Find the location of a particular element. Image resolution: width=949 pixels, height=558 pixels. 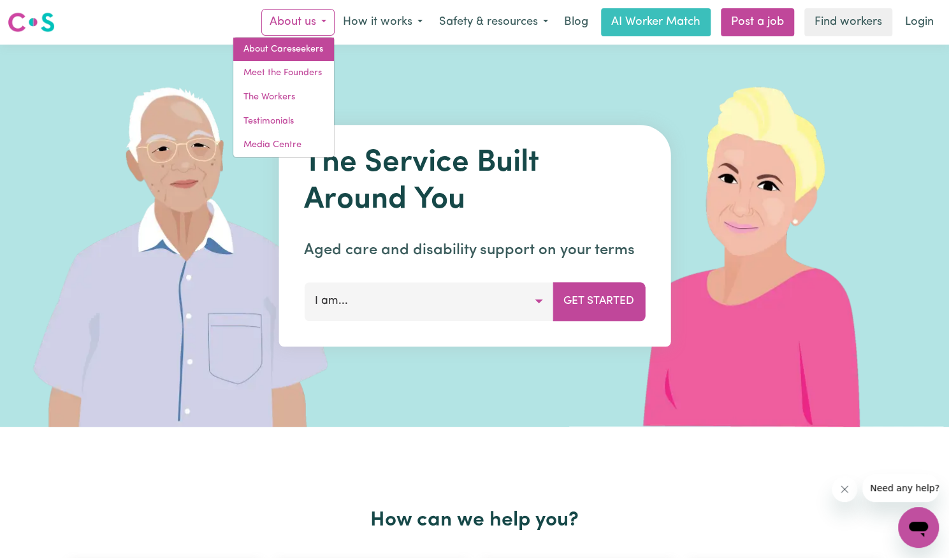

a: Blog is located at coordinates (576, 22).